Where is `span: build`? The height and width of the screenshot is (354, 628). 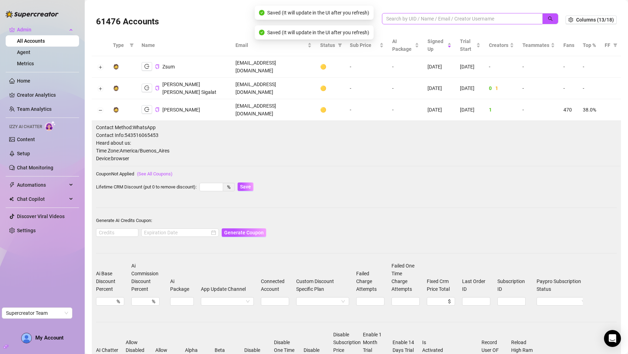 span: build is located at coordinates (6, 347).